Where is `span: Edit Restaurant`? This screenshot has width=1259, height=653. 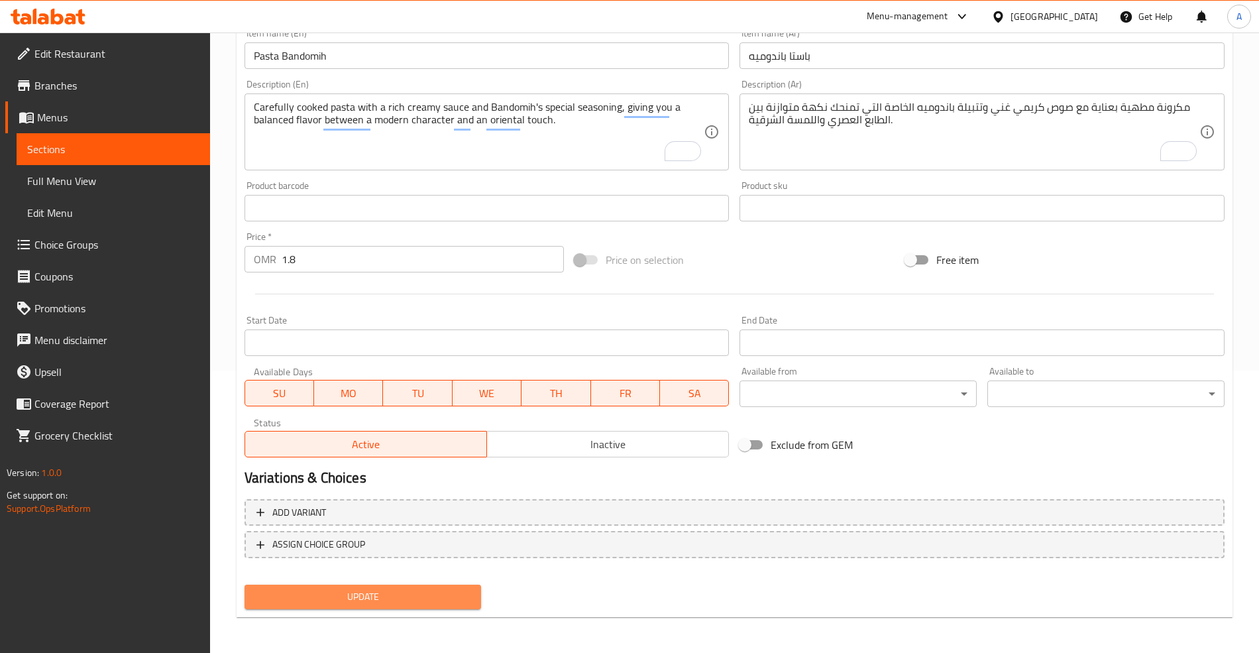 span: Edit Restaurant is located at coordinates (117, 54).